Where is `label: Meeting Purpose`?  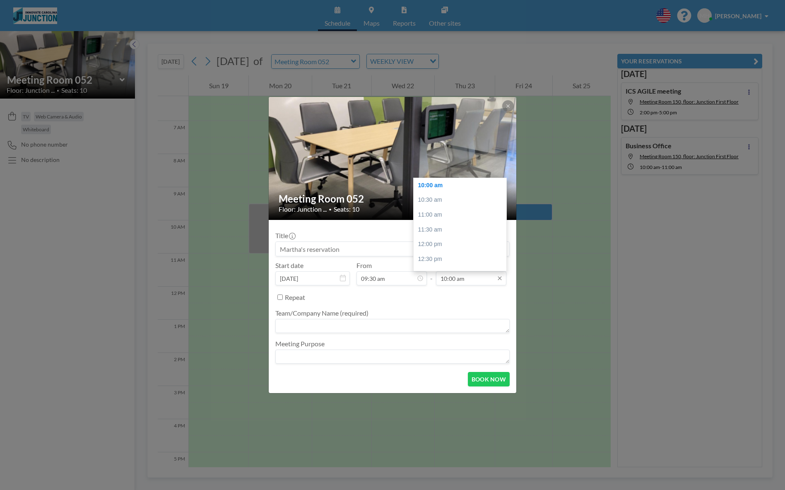
label: Meeting Purpose is located at coordinates (300, 344).